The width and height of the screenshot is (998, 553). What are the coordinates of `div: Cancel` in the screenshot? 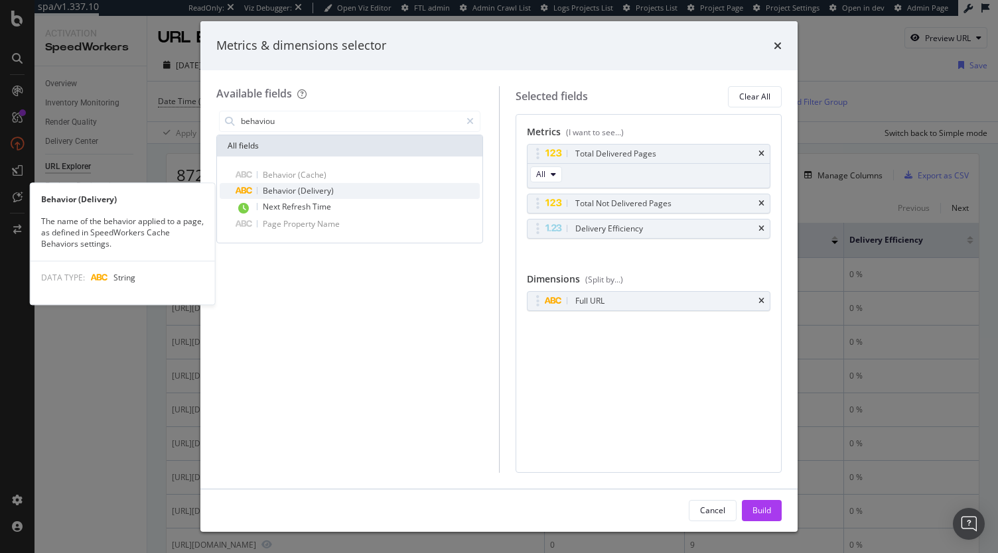 It's located at (712, 510).